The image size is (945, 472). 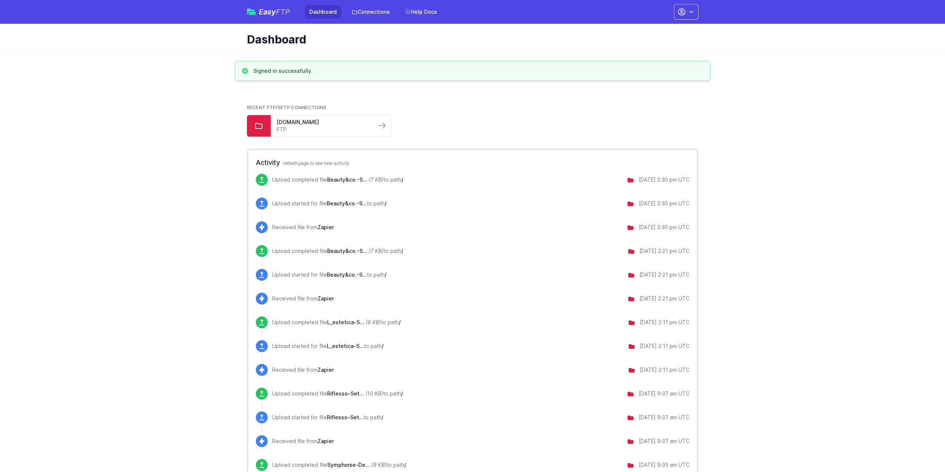 I want to click on h2: Recent FTP/SFTP Connections, so click(x=473, y=108).